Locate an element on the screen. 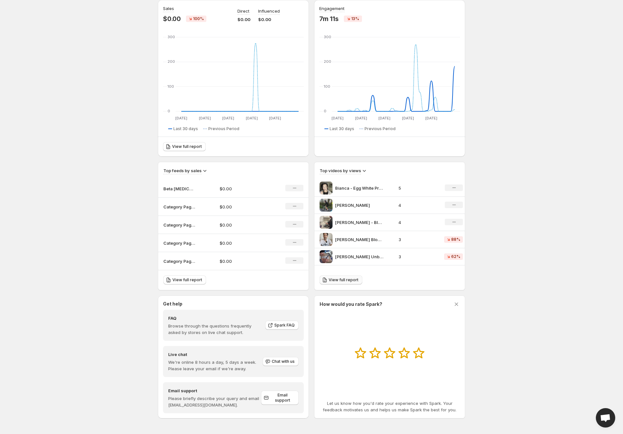 This screenshot has height=434, width=623. h3: Engagement is located at coordinates (332, 8).